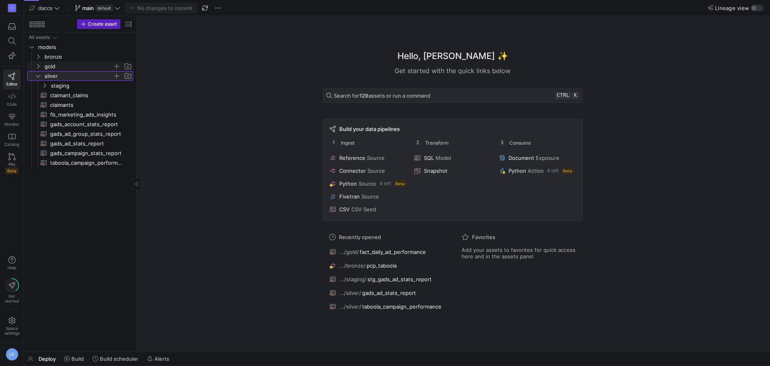 The width and height of the screenshot is (770, 366). Describe the element at coordinates (12, 263) in the screenshot. I see `button: Help` at that location.